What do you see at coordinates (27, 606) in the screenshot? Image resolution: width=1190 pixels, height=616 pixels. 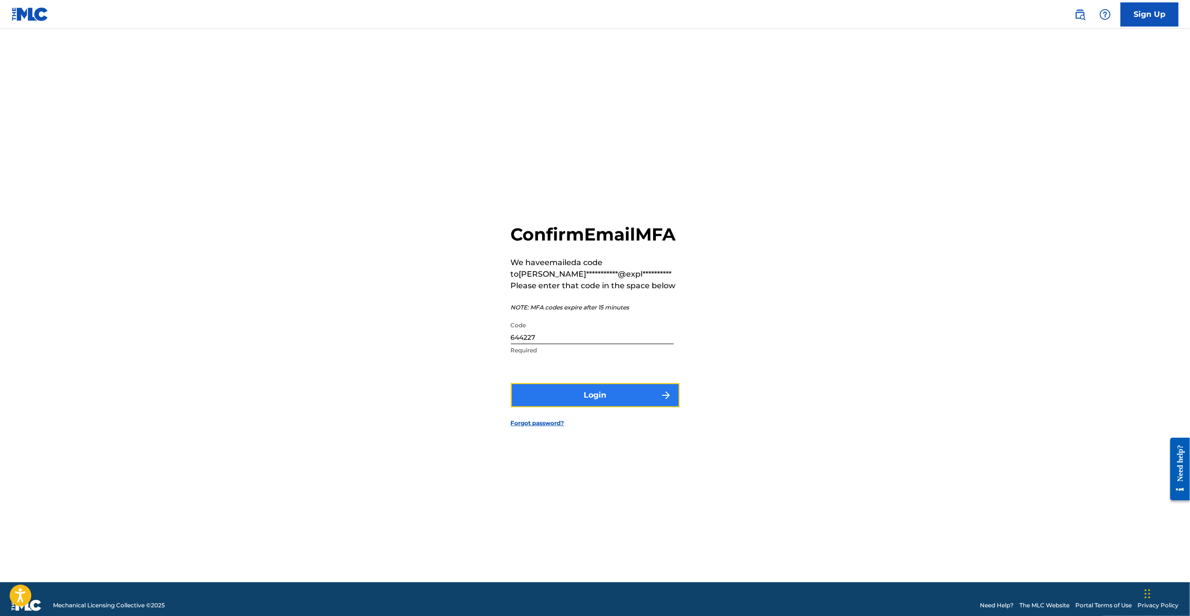 I see `img: logo` at bounding box center [27, 606].